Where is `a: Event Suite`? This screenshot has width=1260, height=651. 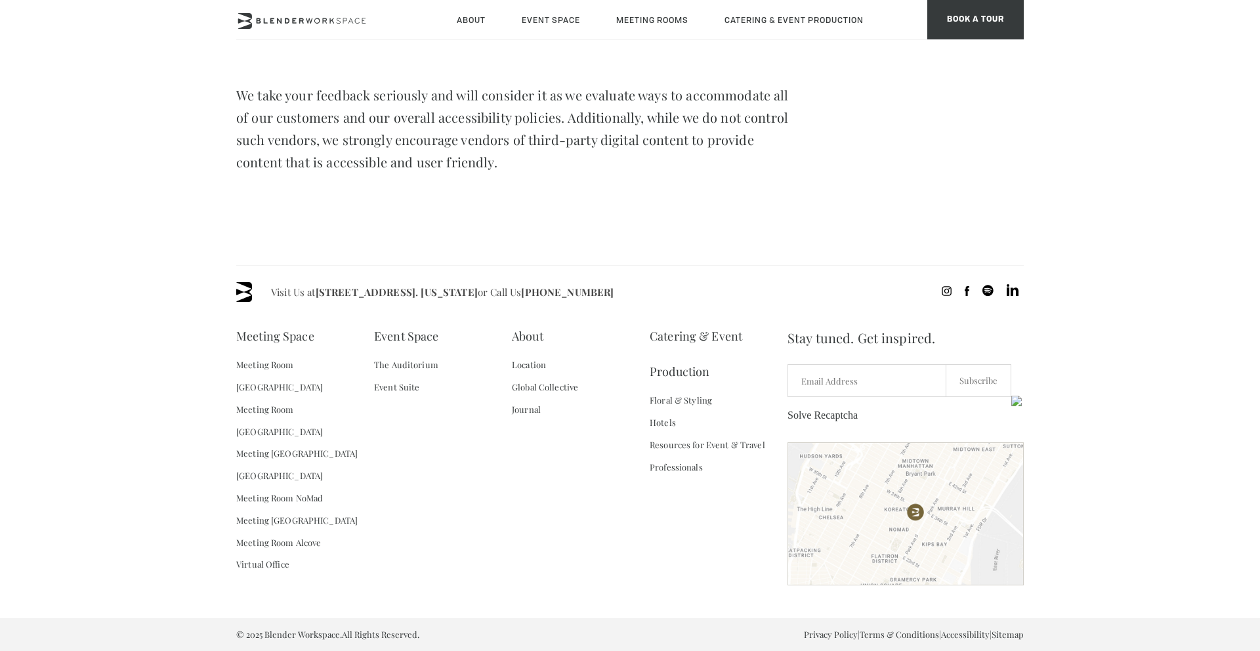
a: Event Suite is located at coordinates (396, 387).